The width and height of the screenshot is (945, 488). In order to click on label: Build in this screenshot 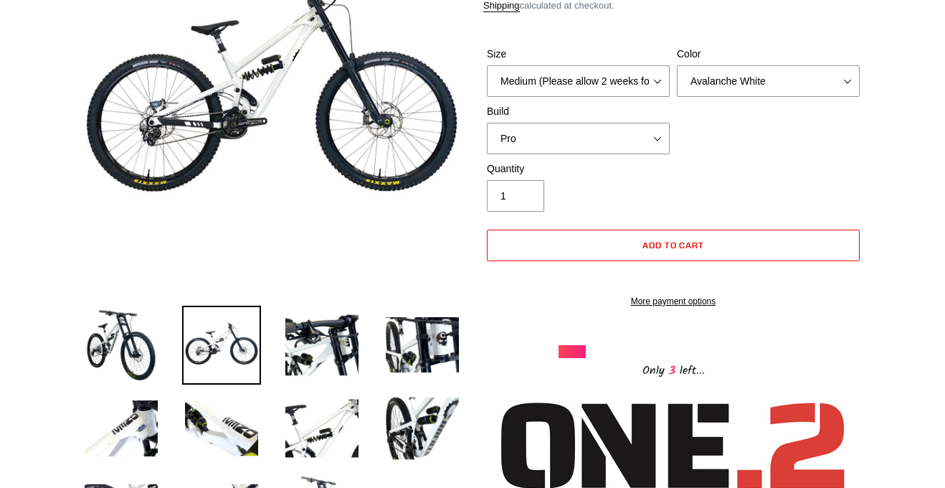, I will do `click(578, 111)`.